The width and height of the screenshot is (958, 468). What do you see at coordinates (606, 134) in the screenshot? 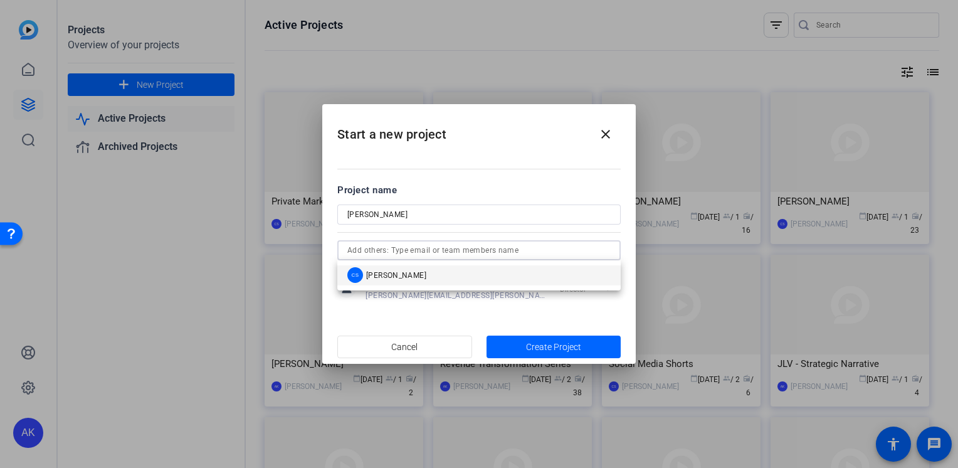
I see `mat-icon: close` at bounding box center [606, 134].